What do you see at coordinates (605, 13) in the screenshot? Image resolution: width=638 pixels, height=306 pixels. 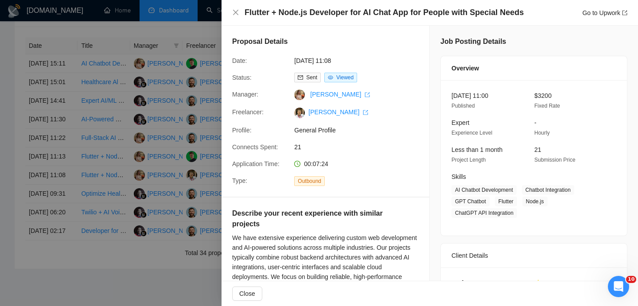 I see `a: Go to Upworkexport` at bounding box center [605, 13].